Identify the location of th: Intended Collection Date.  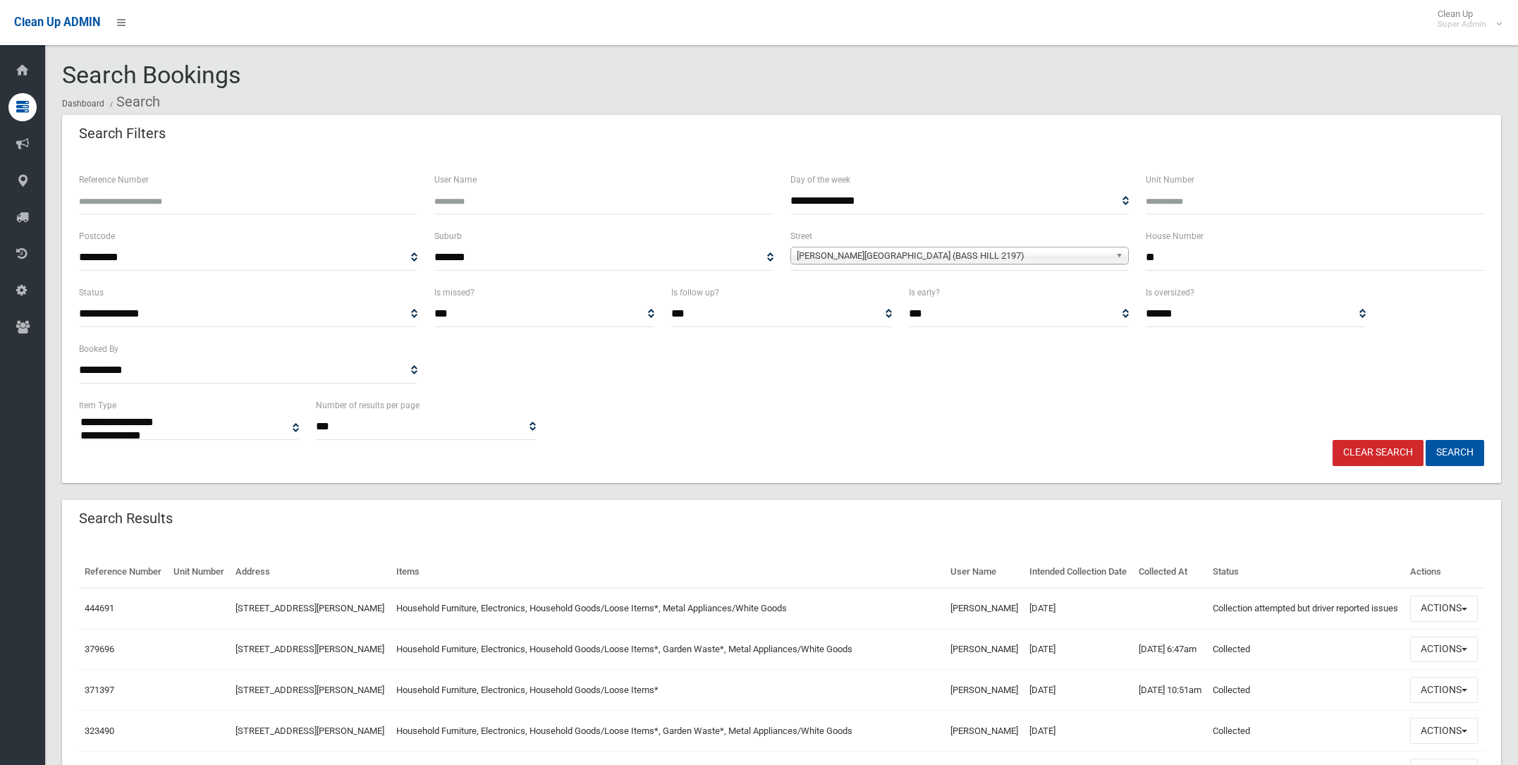
(1078, 572).